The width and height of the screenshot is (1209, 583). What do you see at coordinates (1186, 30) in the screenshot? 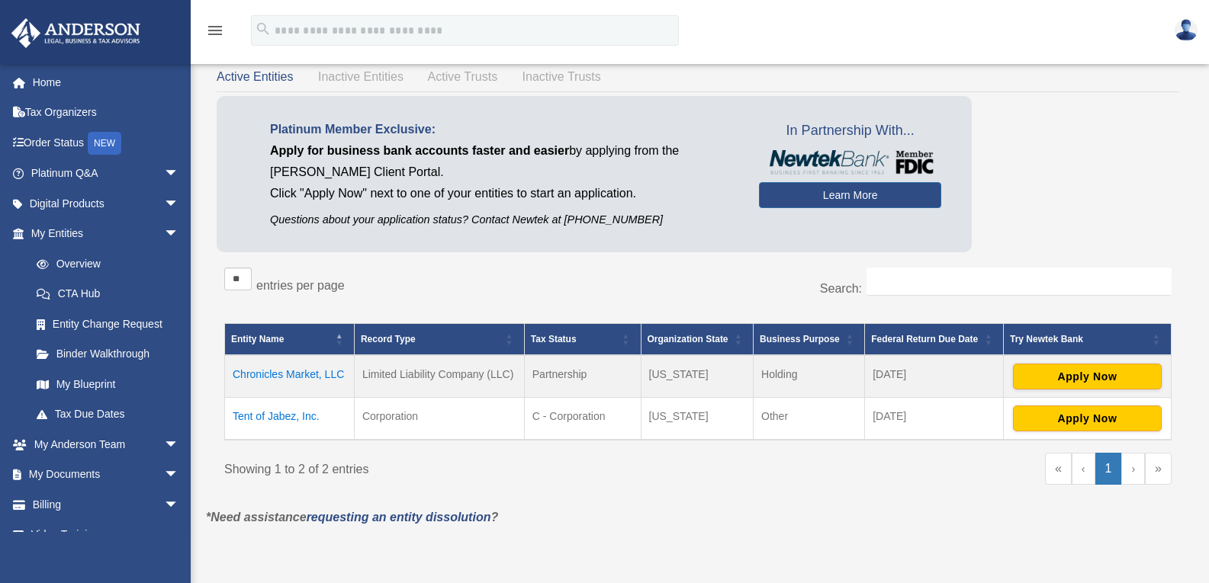
I see `img: User Pic` at bounding box center [1186, 30].